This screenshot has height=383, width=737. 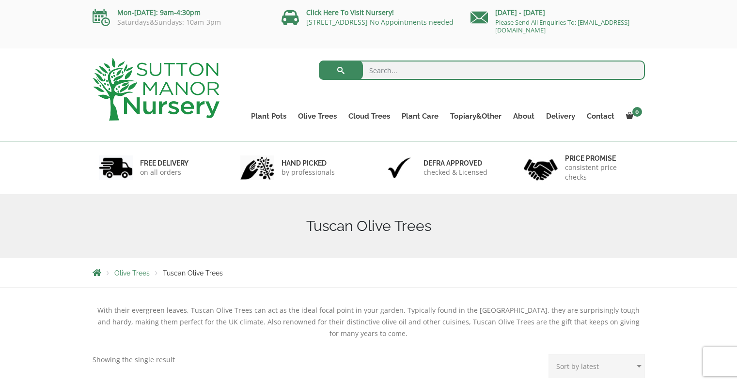 I want to click on input: Search..., so click(x=482, y=70).